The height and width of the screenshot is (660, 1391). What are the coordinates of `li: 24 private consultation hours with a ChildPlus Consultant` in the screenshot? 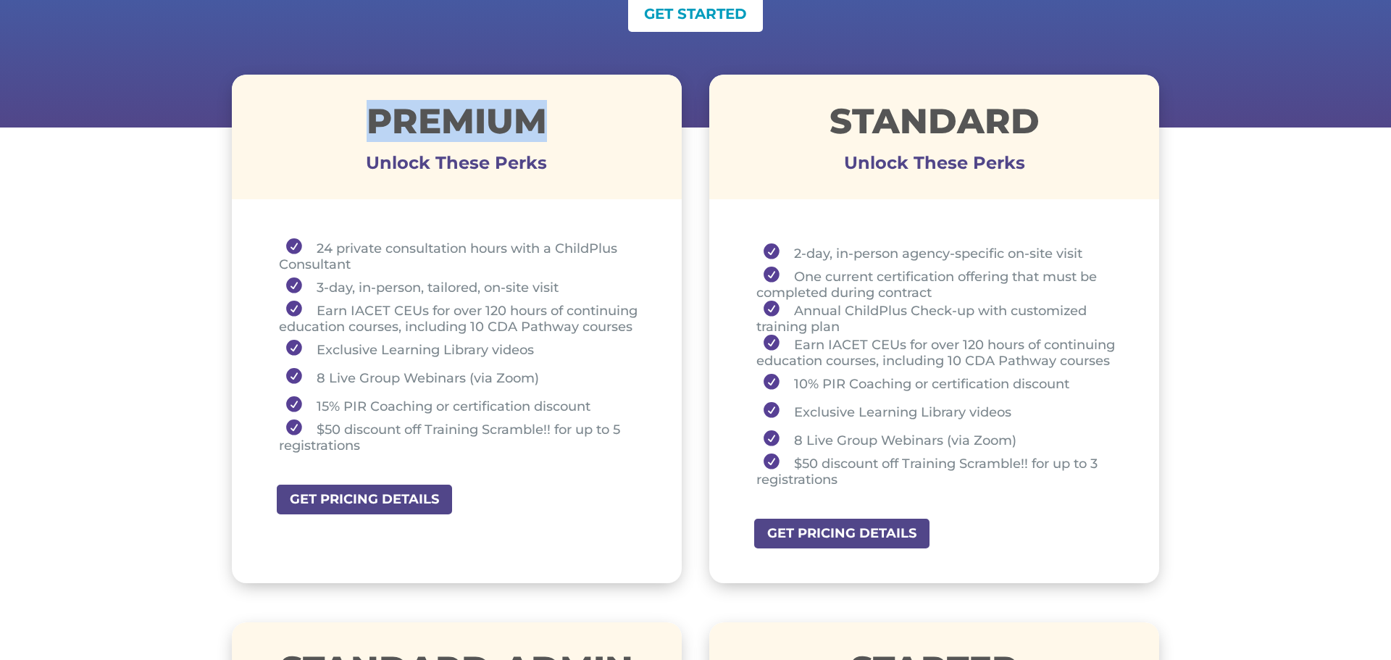 It's located at (462, 255).